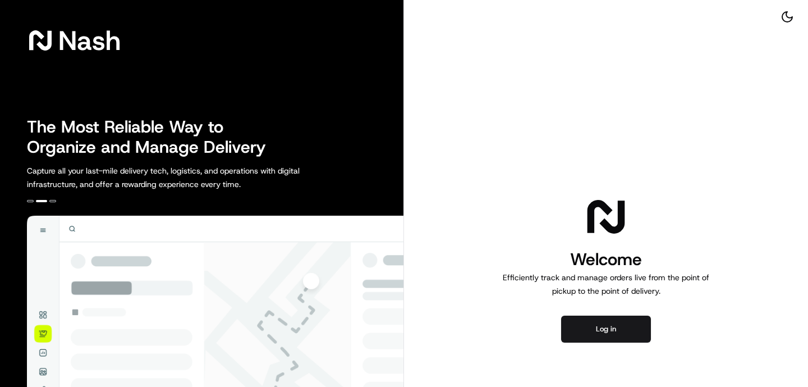  What do you see at coordinates (606, 259) in the screenshot?
I see `h1: Welcome` at bounding box center [606, 259].